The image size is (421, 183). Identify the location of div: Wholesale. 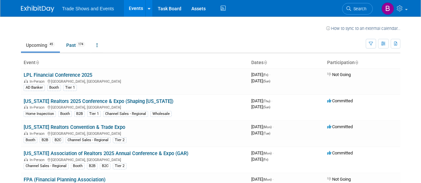
(161, 114).